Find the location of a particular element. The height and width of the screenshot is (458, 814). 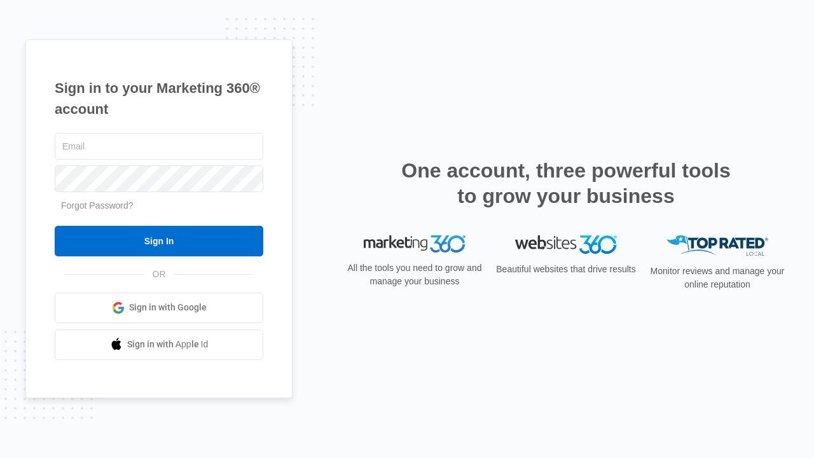

p: Beautiful websites that drive results is located at coordinates (566, 269).